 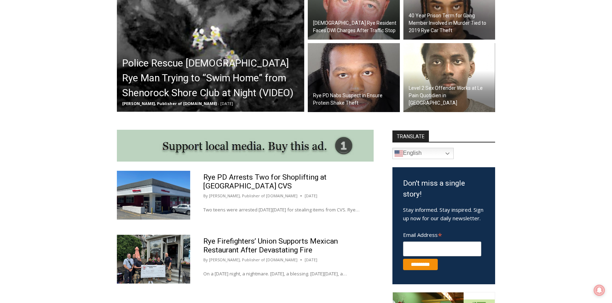 What do you see at coordinates (399, 154) in the screenshot?
I see `img: en` at bounding box center [399, 154].